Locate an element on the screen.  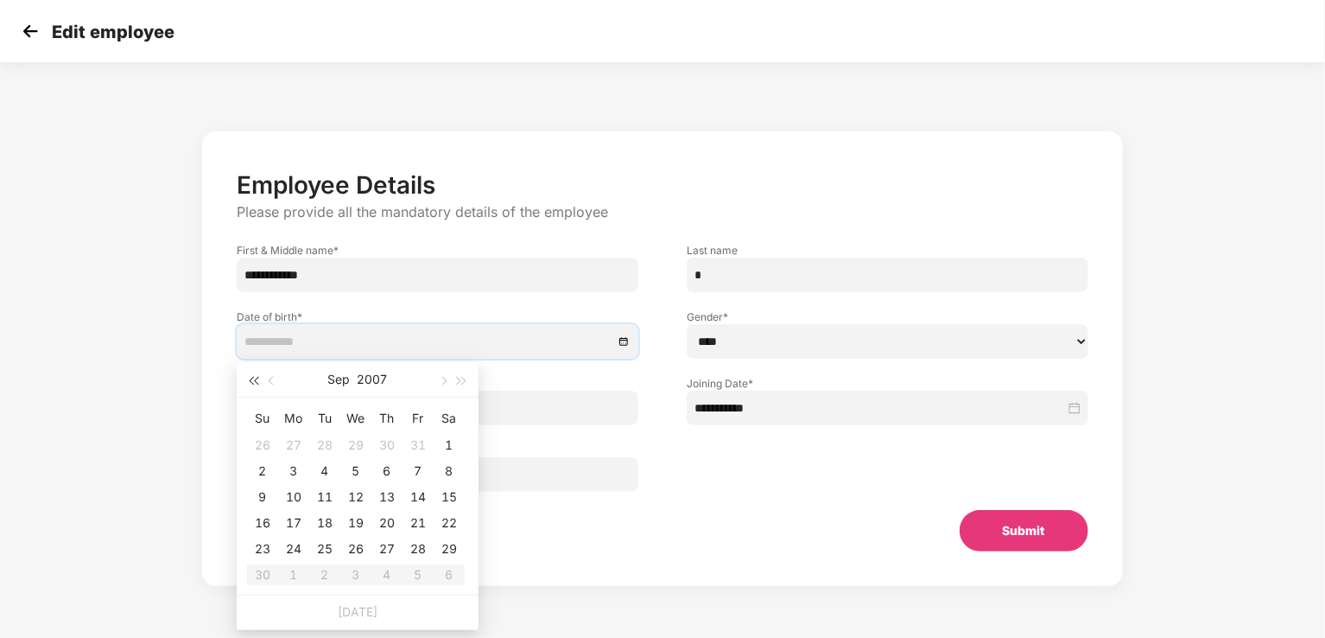
td: 2007-09-17 is located at coordinates (294, 523).